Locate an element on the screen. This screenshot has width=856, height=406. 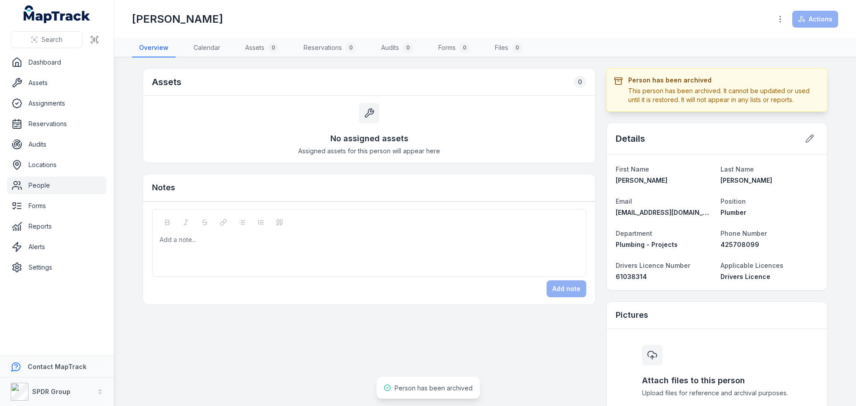
h3: No assigned assets is located at coordinates (369, 139).